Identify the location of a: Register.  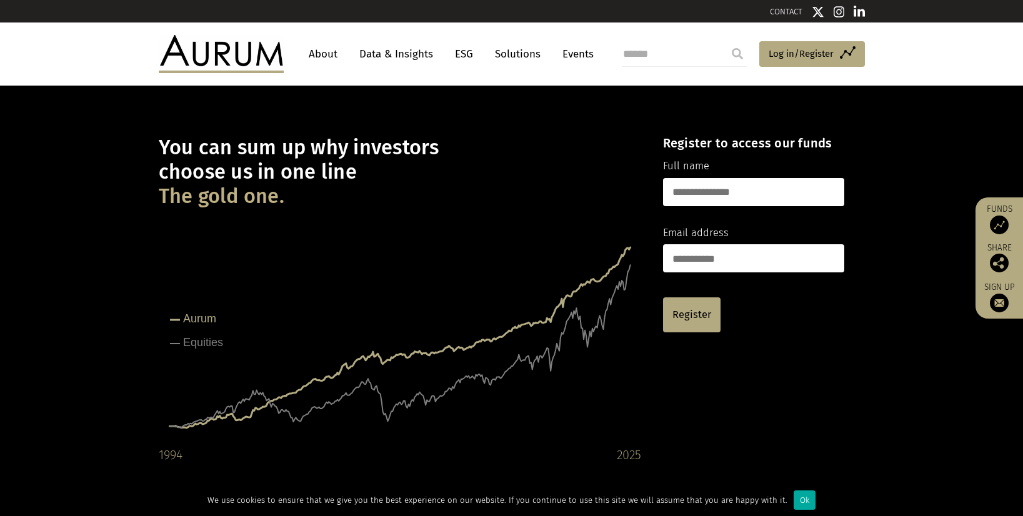
(692, 315).